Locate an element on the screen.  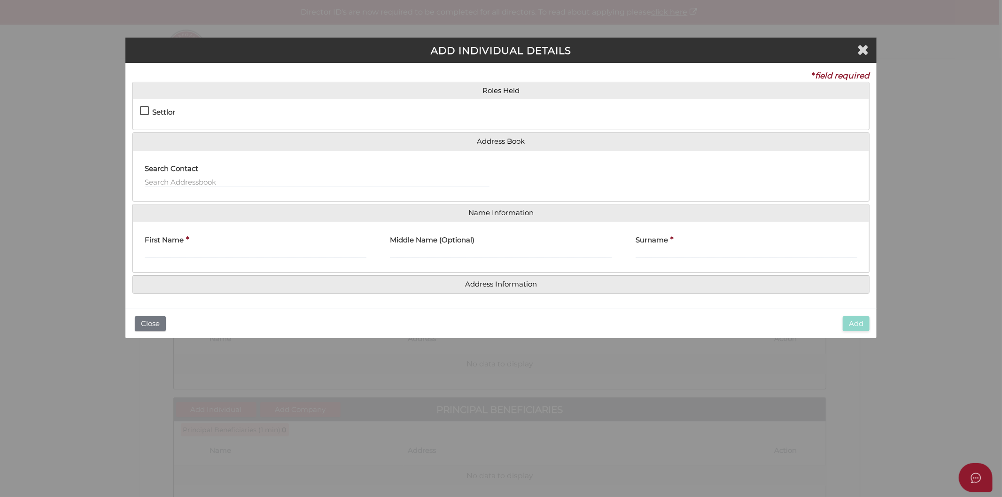
button: Add is located at coordinates (856, 324).